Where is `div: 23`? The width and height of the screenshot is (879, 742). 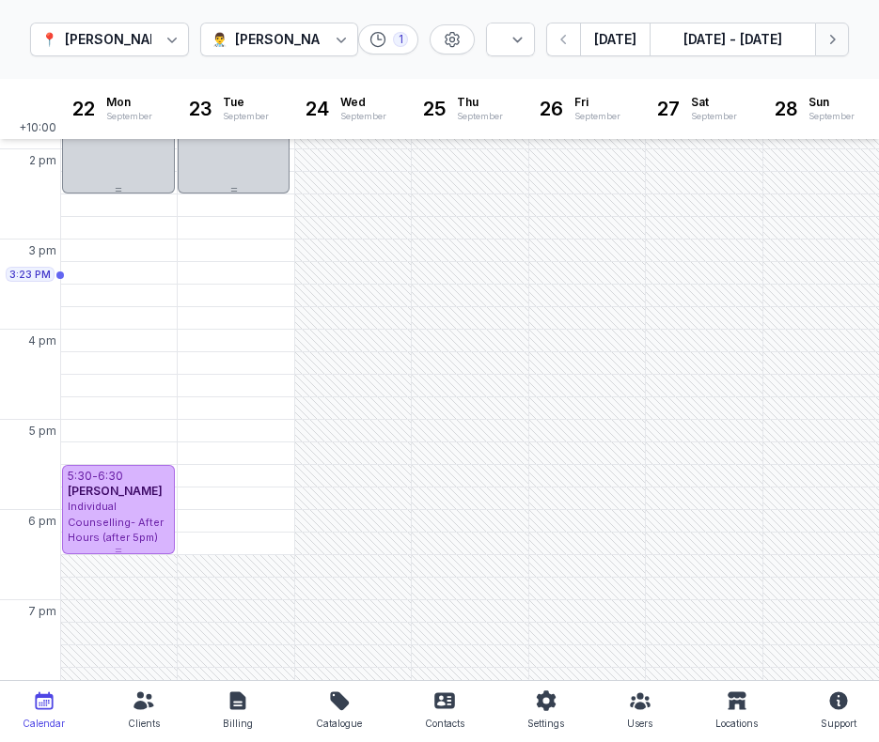
div: 23 is located at coordinates (200, 109).